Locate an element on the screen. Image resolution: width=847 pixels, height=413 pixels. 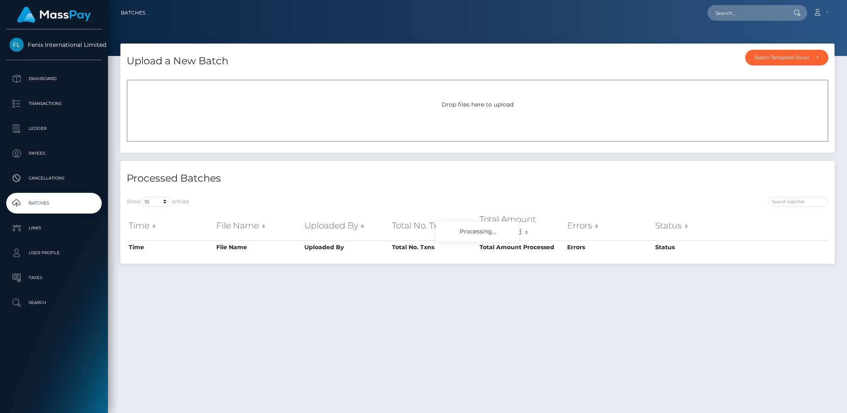
h4: Upload a New Batch is located at coordinates (177, 61).